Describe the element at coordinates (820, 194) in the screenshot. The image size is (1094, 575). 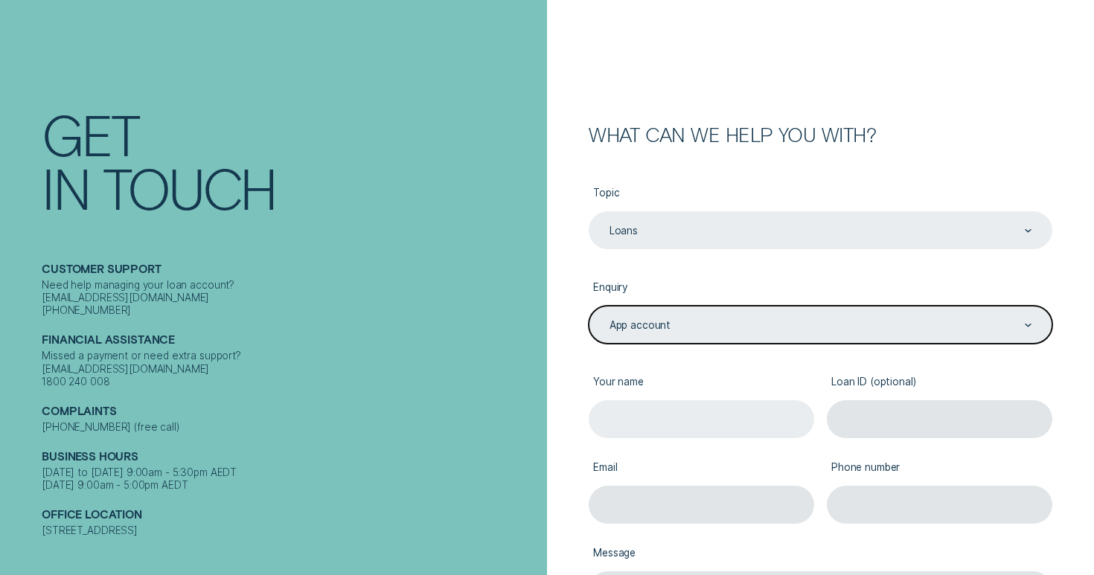
I see `label: Topic` at that location.